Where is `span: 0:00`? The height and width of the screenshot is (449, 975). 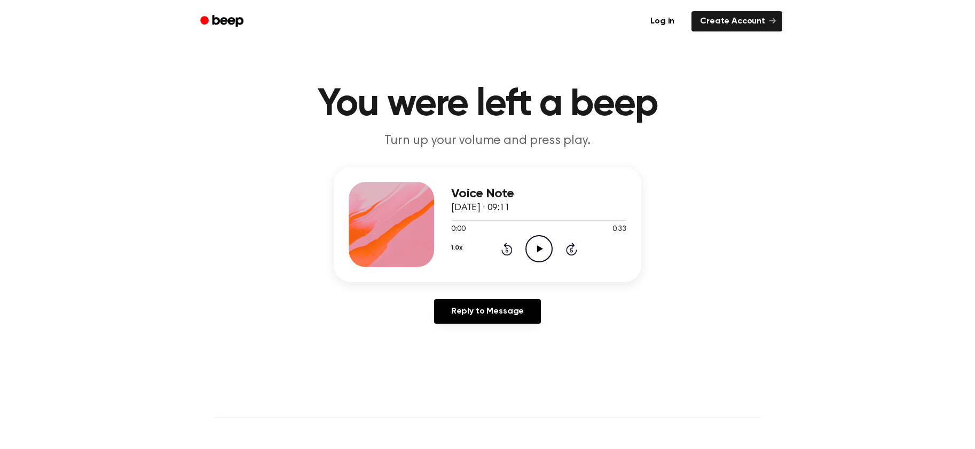 span: 0:00 is located at coordinates (458, 230).